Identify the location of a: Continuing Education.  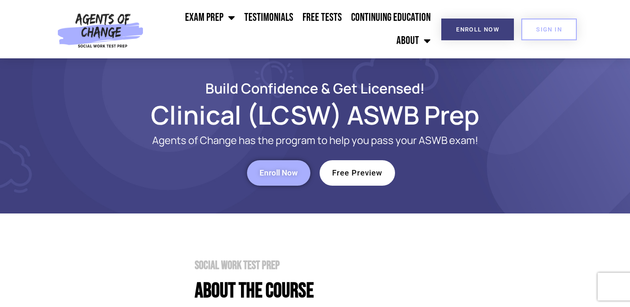
(391, 18).